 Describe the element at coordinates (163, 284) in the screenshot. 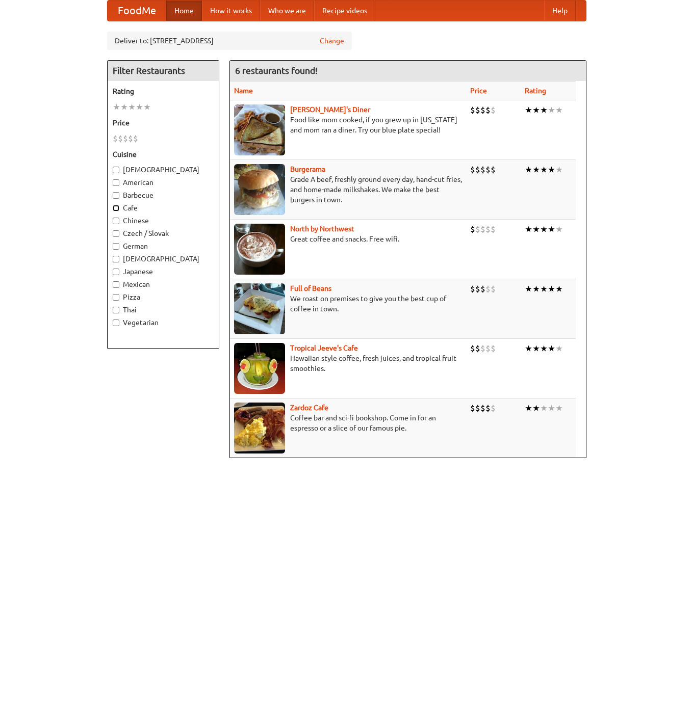

I see `label: Mexican` at that location.